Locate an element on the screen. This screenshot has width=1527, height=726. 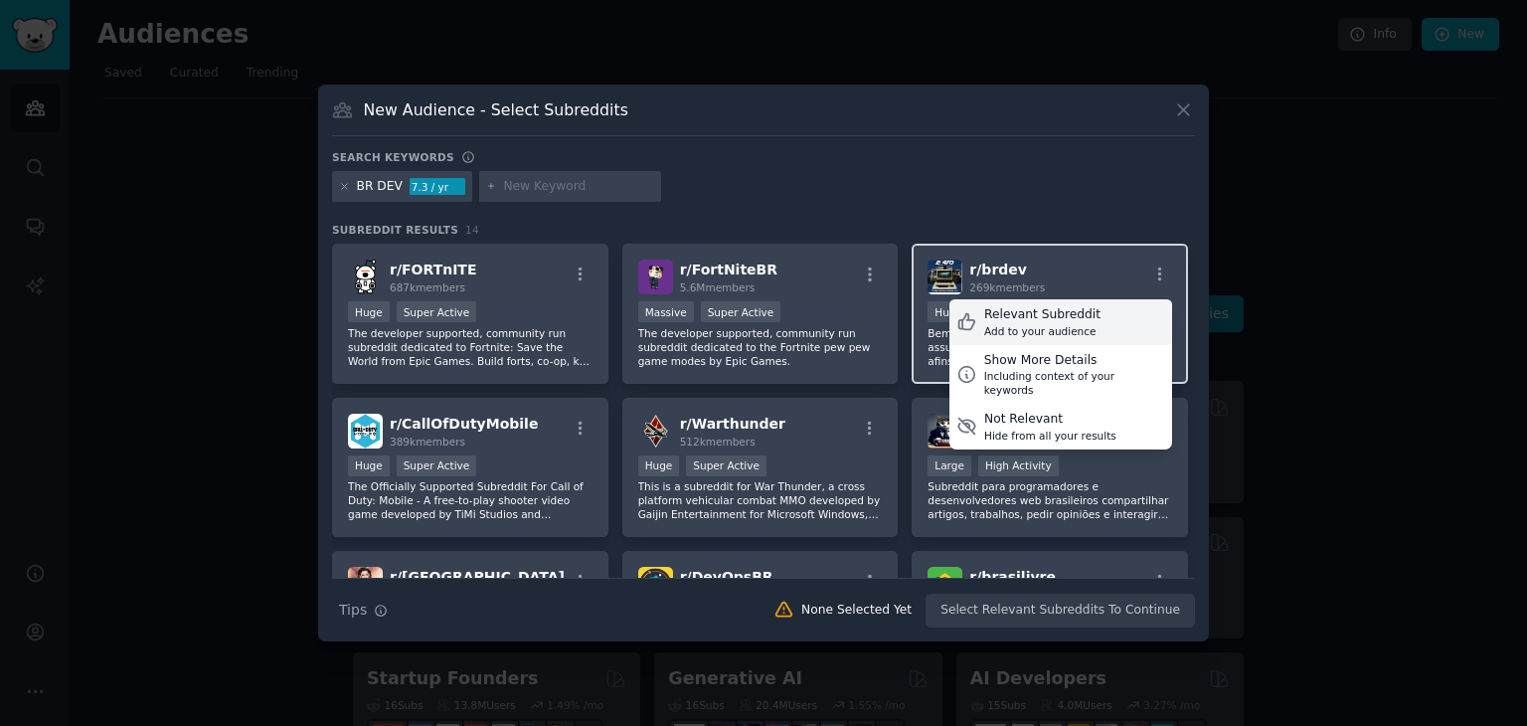
span: 5.6M members is located at coordinates (718, 287).